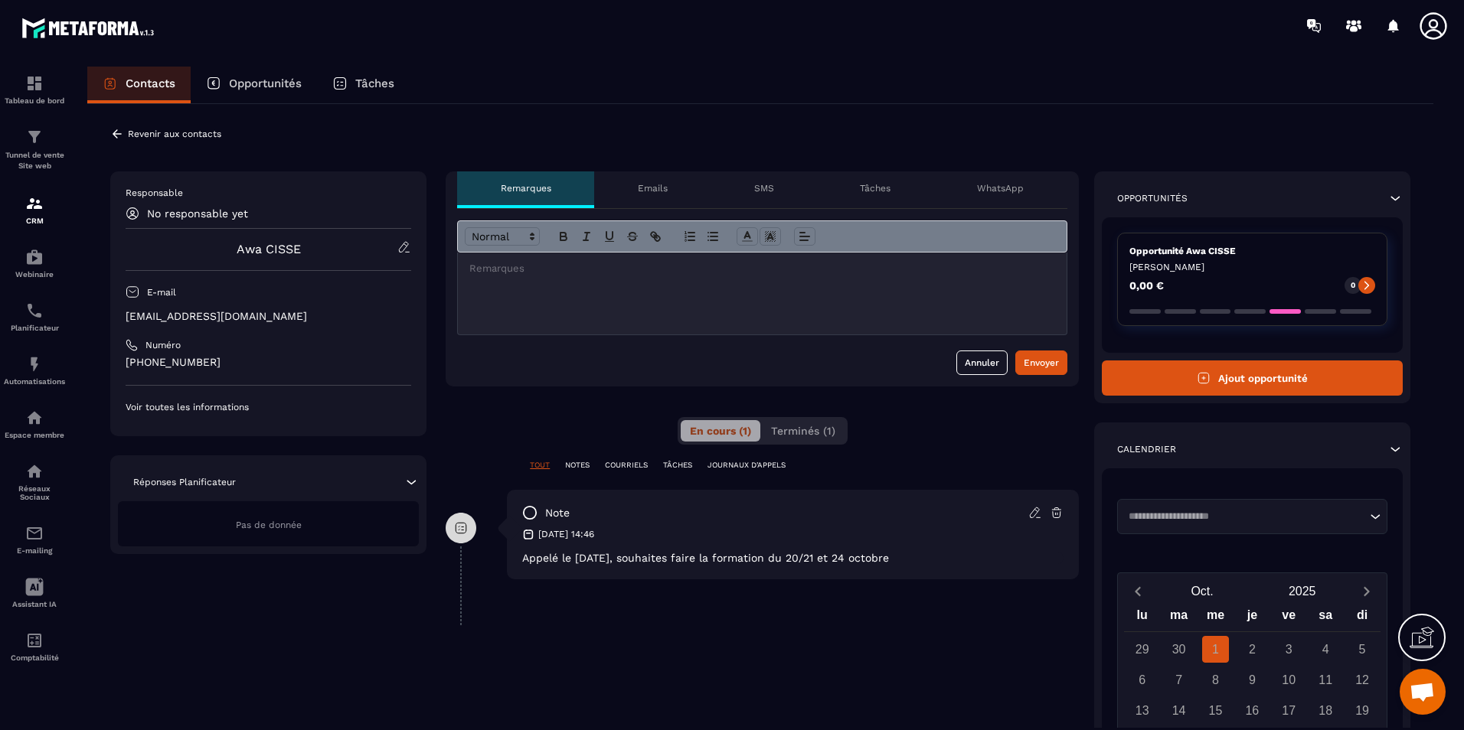  I want to click on img: accountant, so click(34, 641).